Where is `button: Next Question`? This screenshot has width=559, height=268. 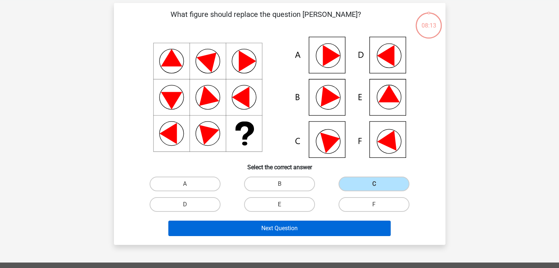 button: Next Question is located at coordinates (279, 229).